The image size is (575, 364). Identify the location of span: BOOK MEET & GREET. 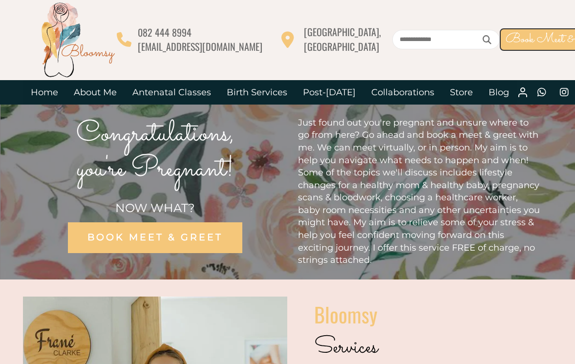
(155, 237).